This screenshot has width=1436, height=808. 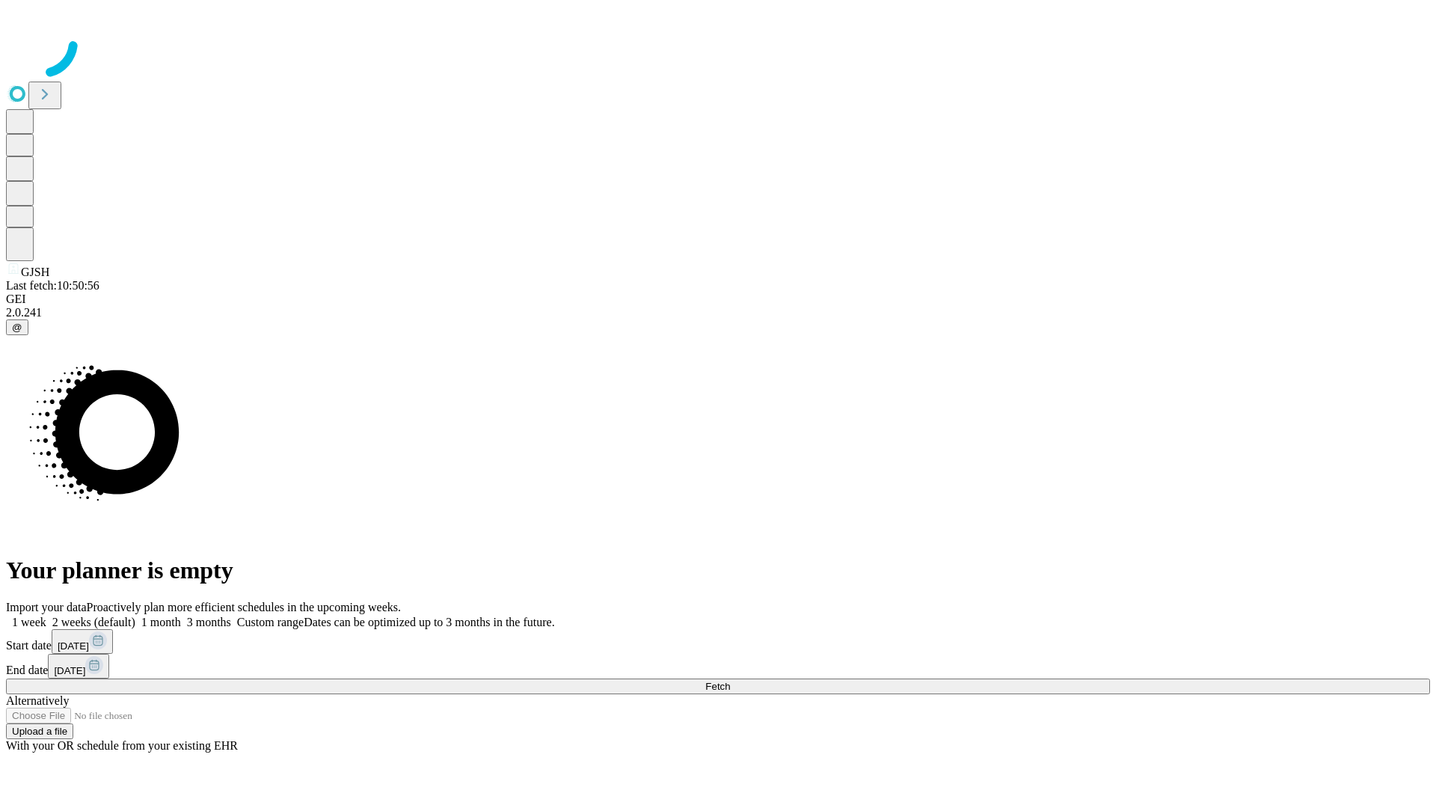 I want to click on button: Fetch, so click(x=718, y=686).